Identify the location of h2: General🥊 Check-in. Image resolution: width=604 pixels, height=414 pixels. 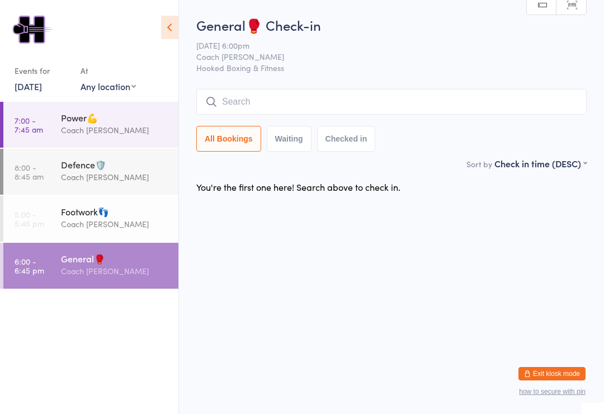
(391, 25).